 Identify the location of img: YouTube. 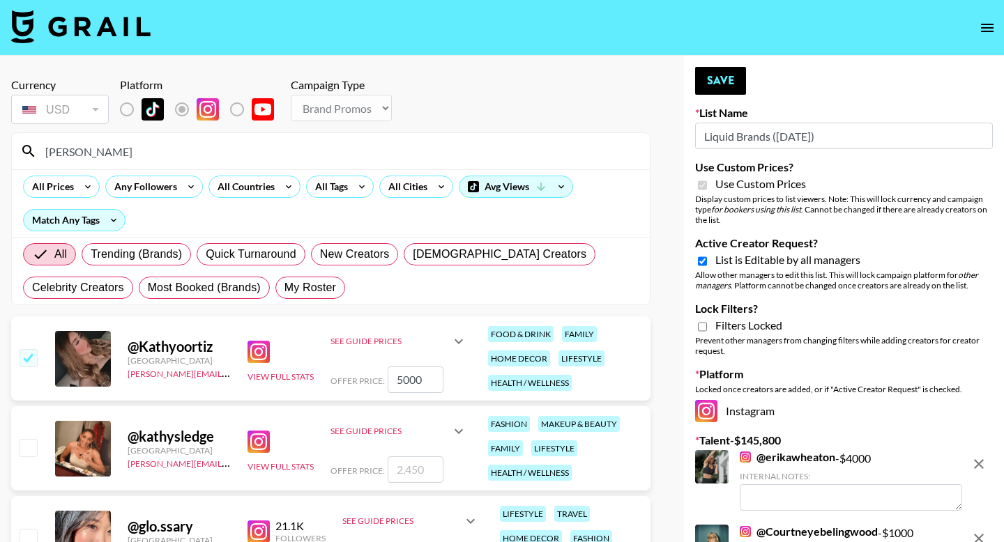
(263, 109).